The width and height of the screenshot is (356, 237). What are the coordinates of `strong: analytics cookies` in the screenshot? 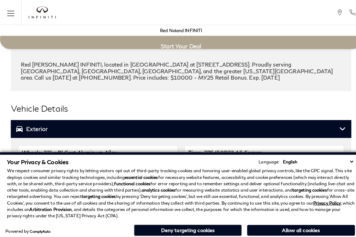 It's located at (156, 187).